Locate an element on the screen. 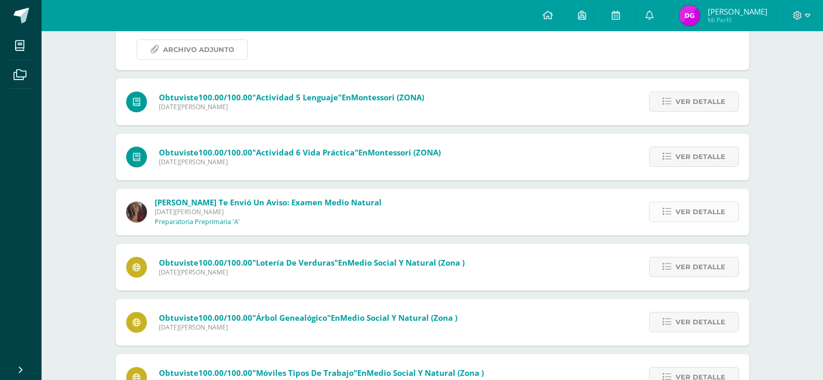 The image size is (823, 380). img: 9265801c139b95c850505ad960065ce9.png is located at coordinates (137, 212).